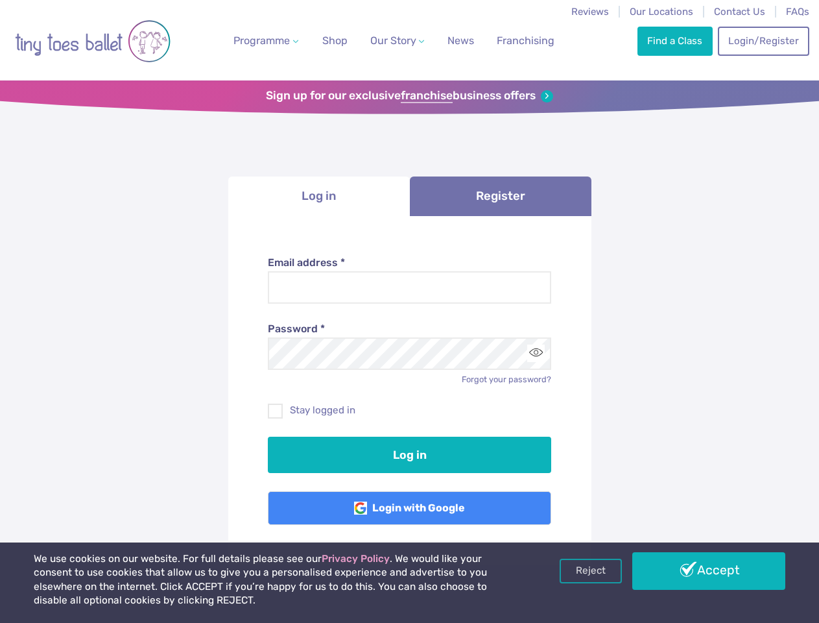 This screenshot has width=819, height=623. What do you see at coordinates (278, 580) in the screenshot?
I see `p: We use cookies on our website. For full details please see our . We would like your consent to us...` at bounding box center [278, 580].